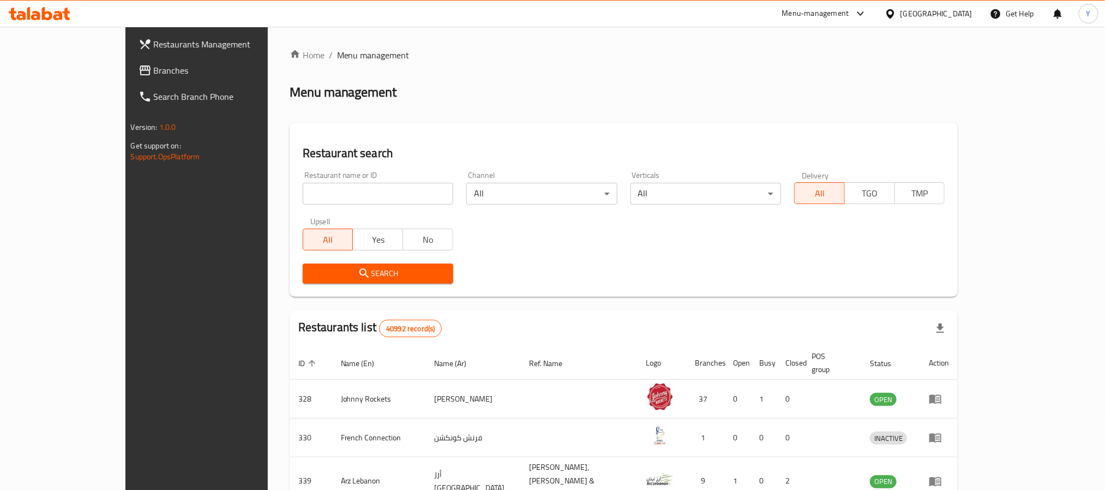 This screenshot has height=490, width=1105. I want to click on td: 330, so click(311, 437).